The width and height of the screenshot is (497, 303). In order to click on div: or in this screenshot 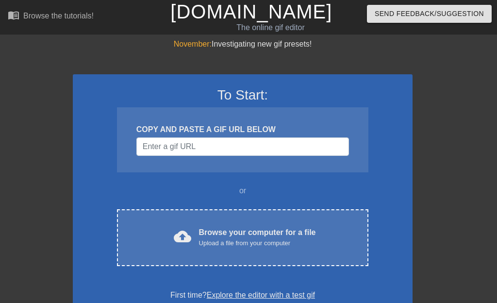, I will do `click(243, 191)`.